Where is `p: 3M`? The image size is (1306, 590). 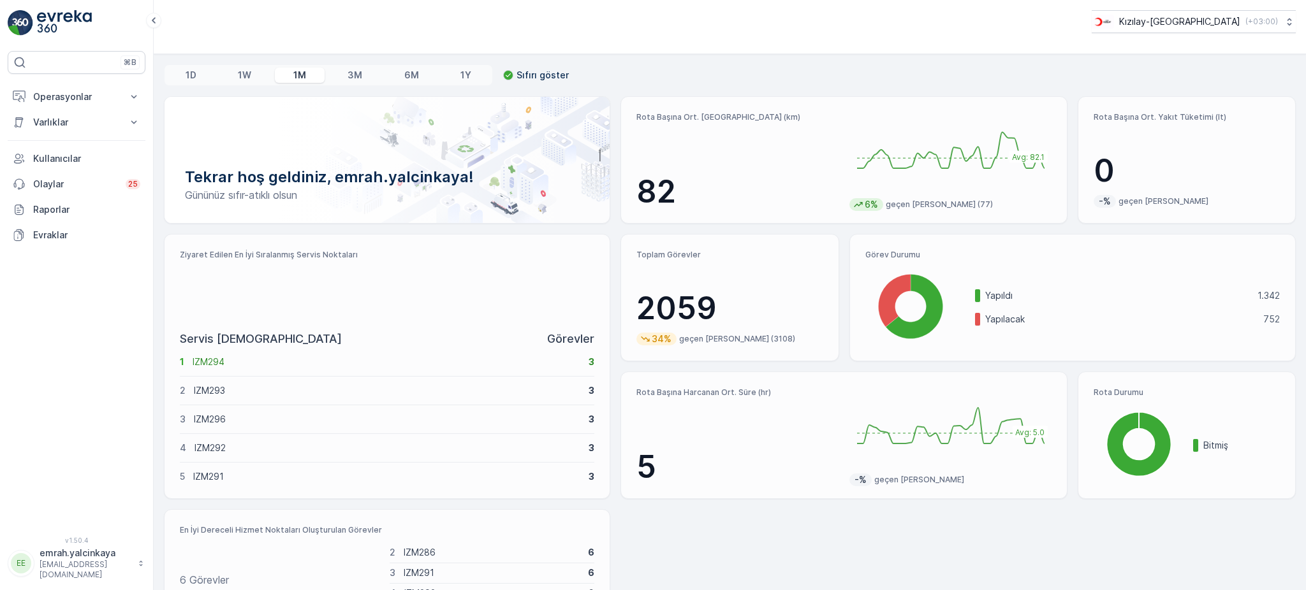 p: 3M is located at coordinates (354, 75).